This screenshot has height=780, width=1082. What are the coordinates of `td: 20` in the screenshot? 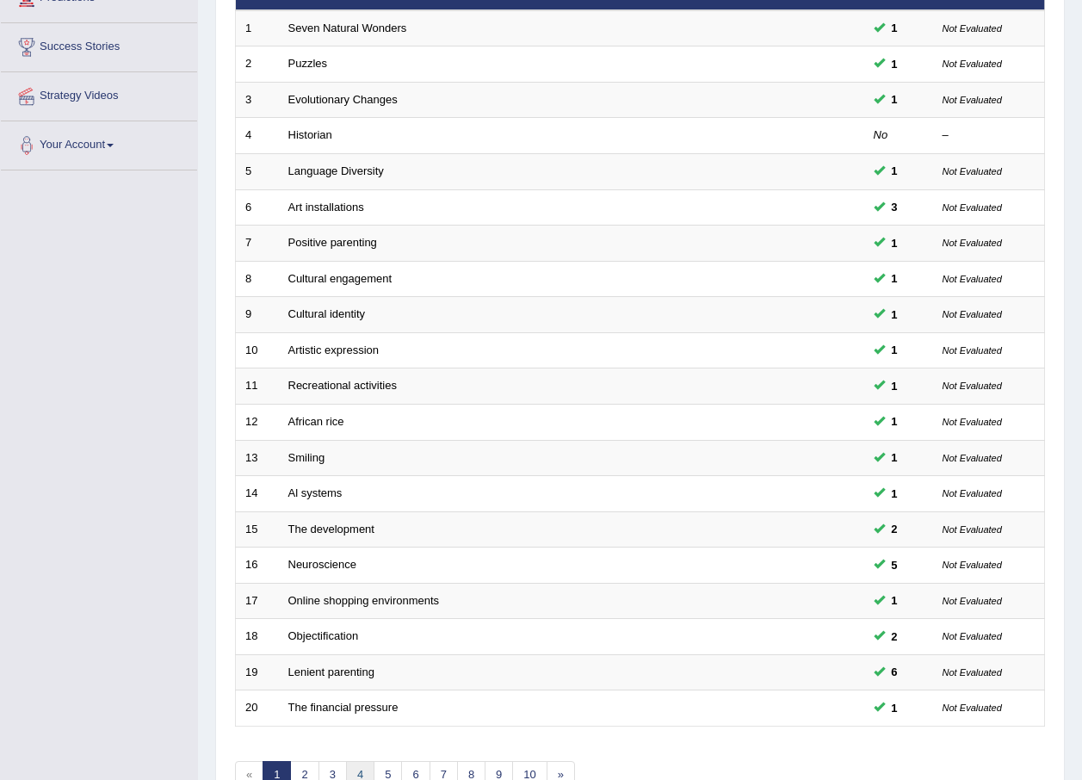 It's located at (257, 708).